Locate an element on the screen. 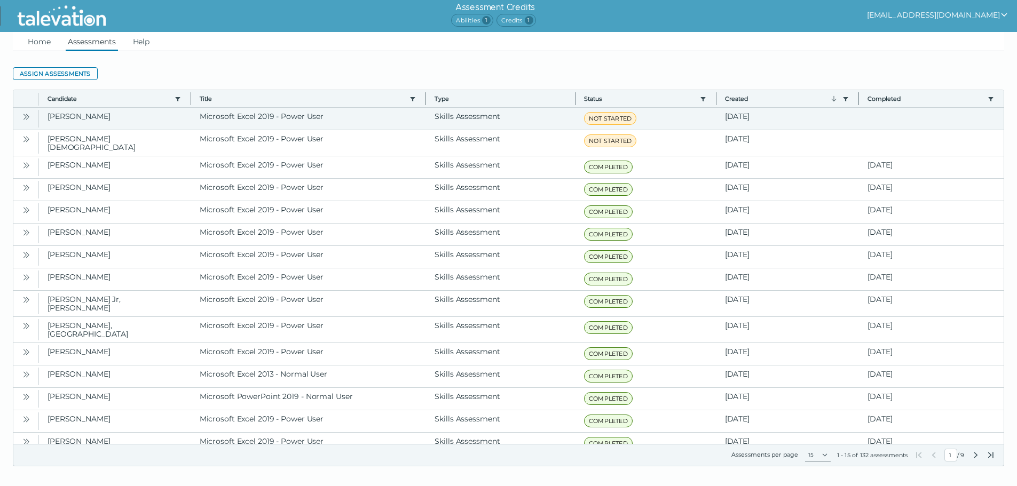  div: 1 - 15 of 132 assessments is located at coordinates (872, 455).